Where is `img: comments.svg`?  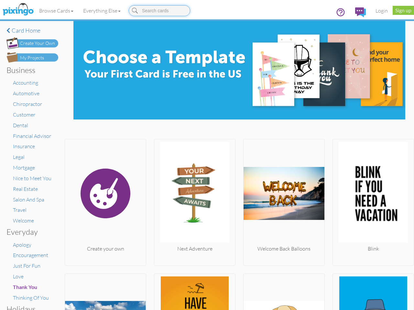
img: comments.svg is located at coordinates (360, 12).